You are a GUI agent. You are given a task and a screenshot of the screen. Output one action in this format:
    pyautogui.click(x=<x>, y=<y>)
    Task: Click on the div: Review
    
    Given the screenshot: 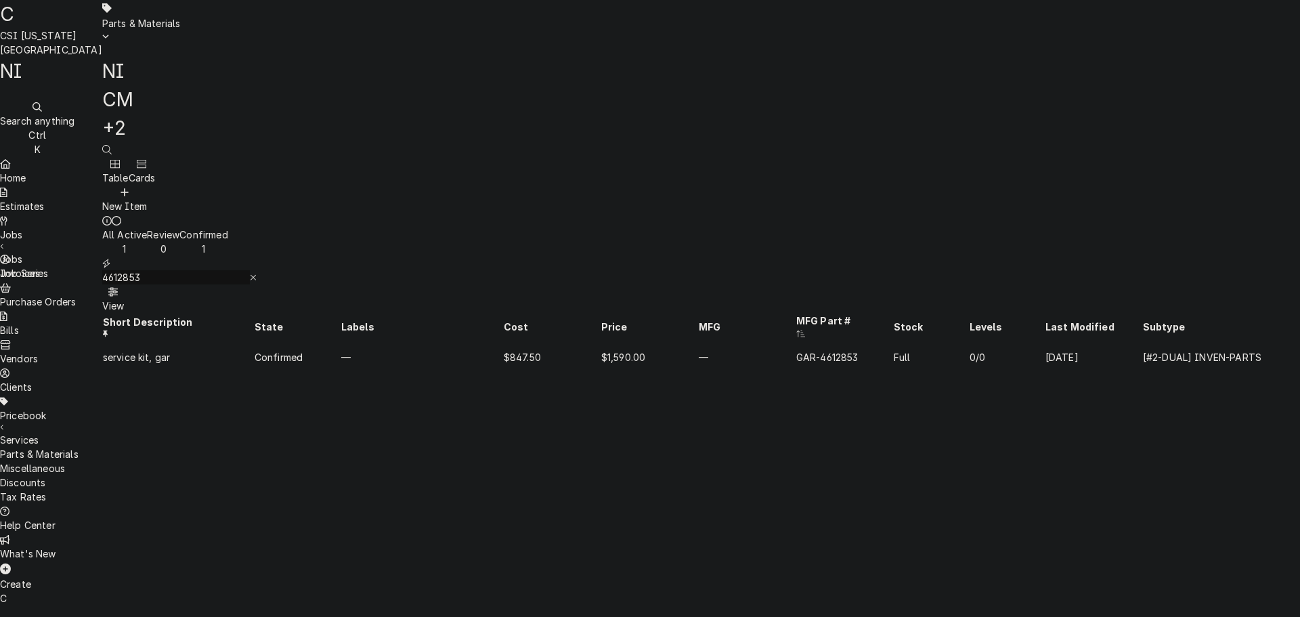 What is the action you would take?
    pyautogui.click(x=163, y=234)
    